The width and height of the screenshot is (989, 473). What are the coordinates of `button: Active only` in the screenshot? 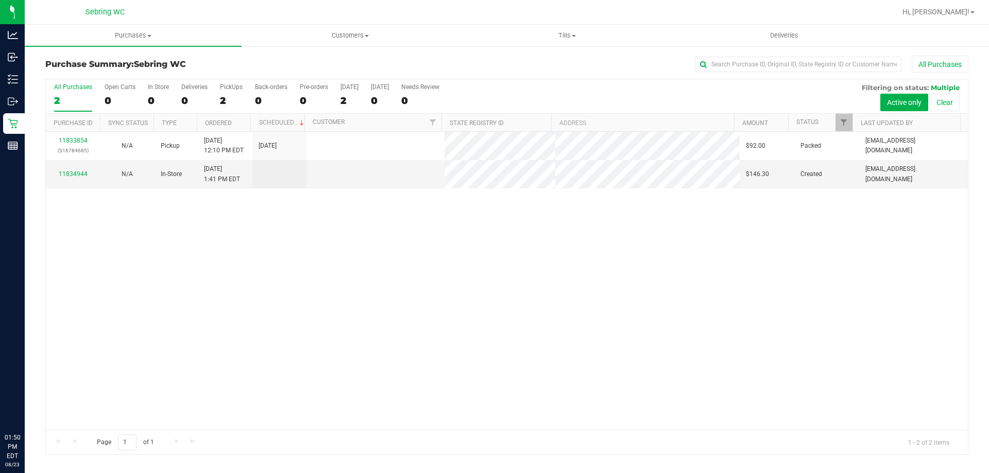 It's located at (904, 103).